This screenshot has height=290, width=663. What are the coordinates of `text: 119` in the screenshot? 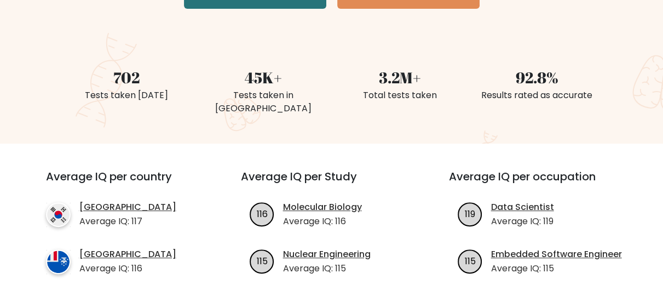 It's located at (470, 213).